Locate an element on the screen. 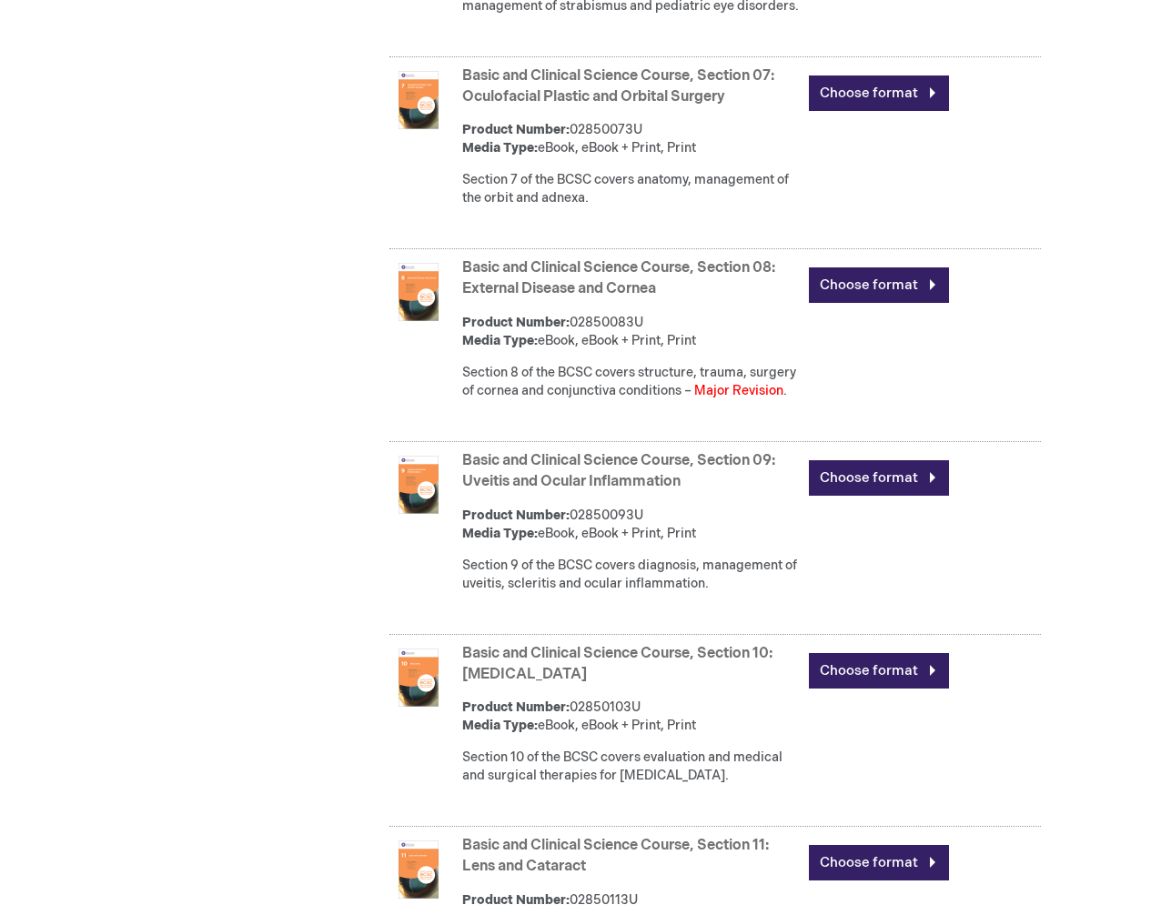  img: Basic and Clinical Science Course, Section 11: Lens and Cataract is located at coordinates (419, 870).